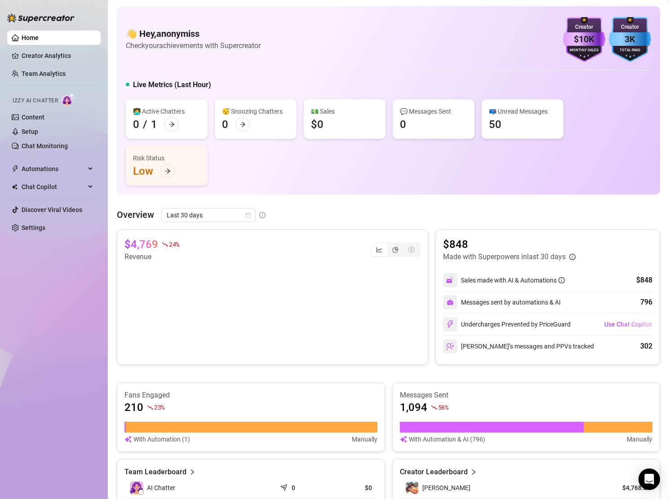  Describe the element at coordinates (52, 210) in the screenshot. I see `a: Discover Viral Videos` at that location.